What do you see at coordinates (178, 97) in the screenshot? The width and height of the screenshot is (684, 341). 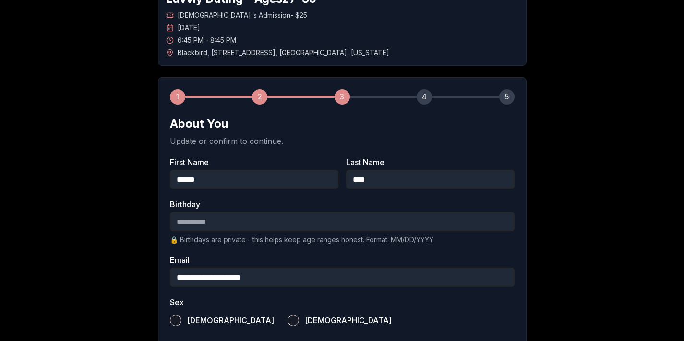 I see `div: 1` at bounding box center [178, 97].